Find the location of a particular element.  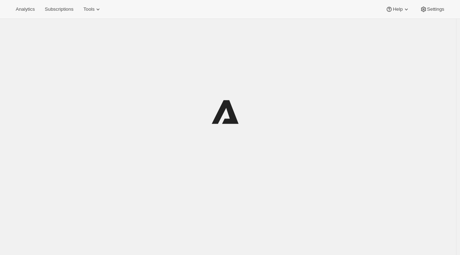

span: Analytics is located at coordinates (25, 9).